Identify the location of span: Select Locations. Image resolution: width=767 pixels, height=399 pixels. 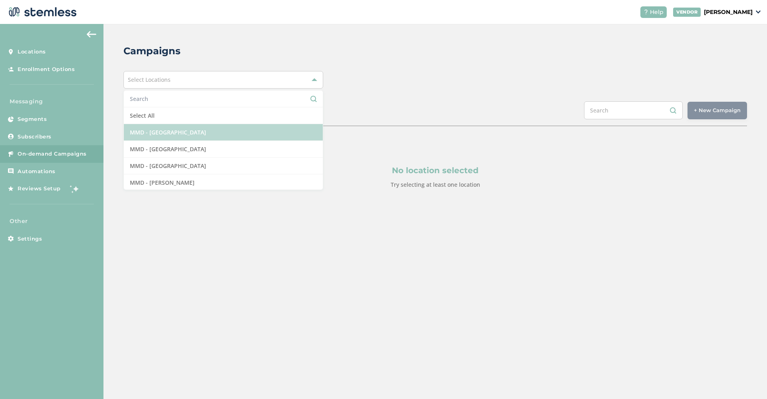
(149, 79).